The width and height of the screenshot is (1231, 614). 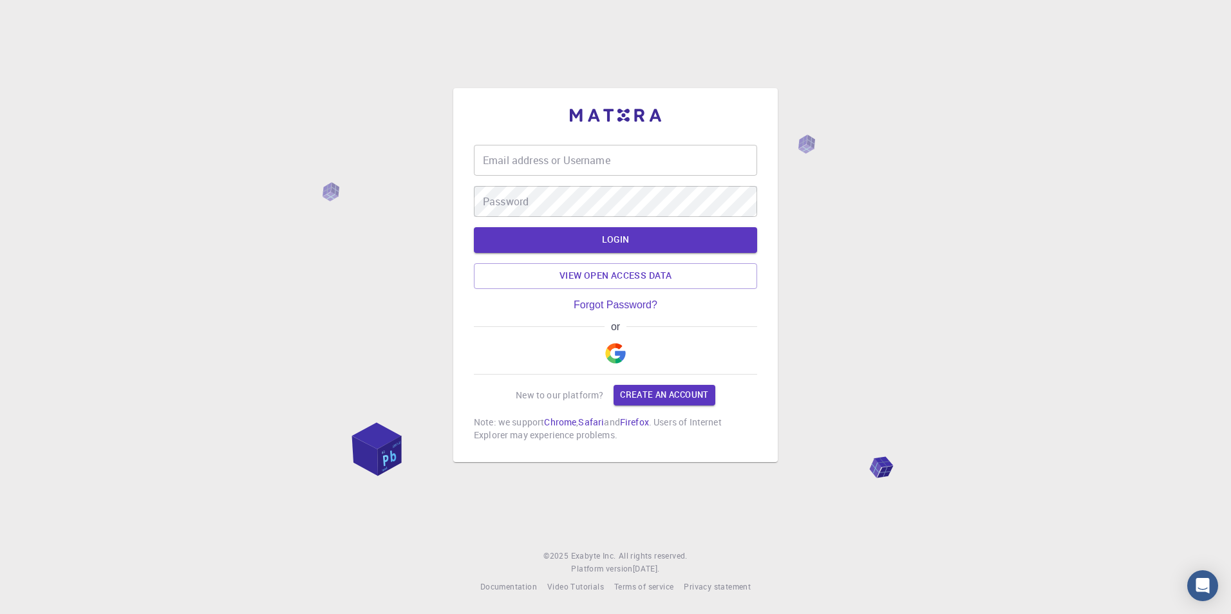 What do you see at coordinates (594, 556) in the screenshot?
I see `span: Exabyte Inc.` at bounding box center [594, 556].